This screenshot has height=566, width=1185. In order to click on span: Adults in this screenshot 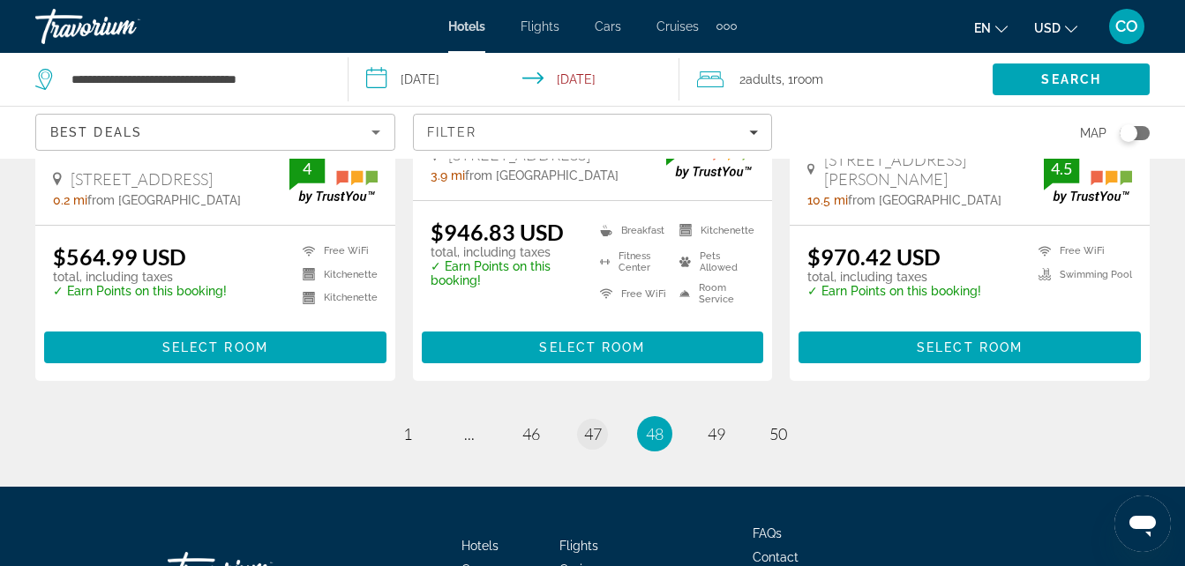, I will do `click(763, 79)`.